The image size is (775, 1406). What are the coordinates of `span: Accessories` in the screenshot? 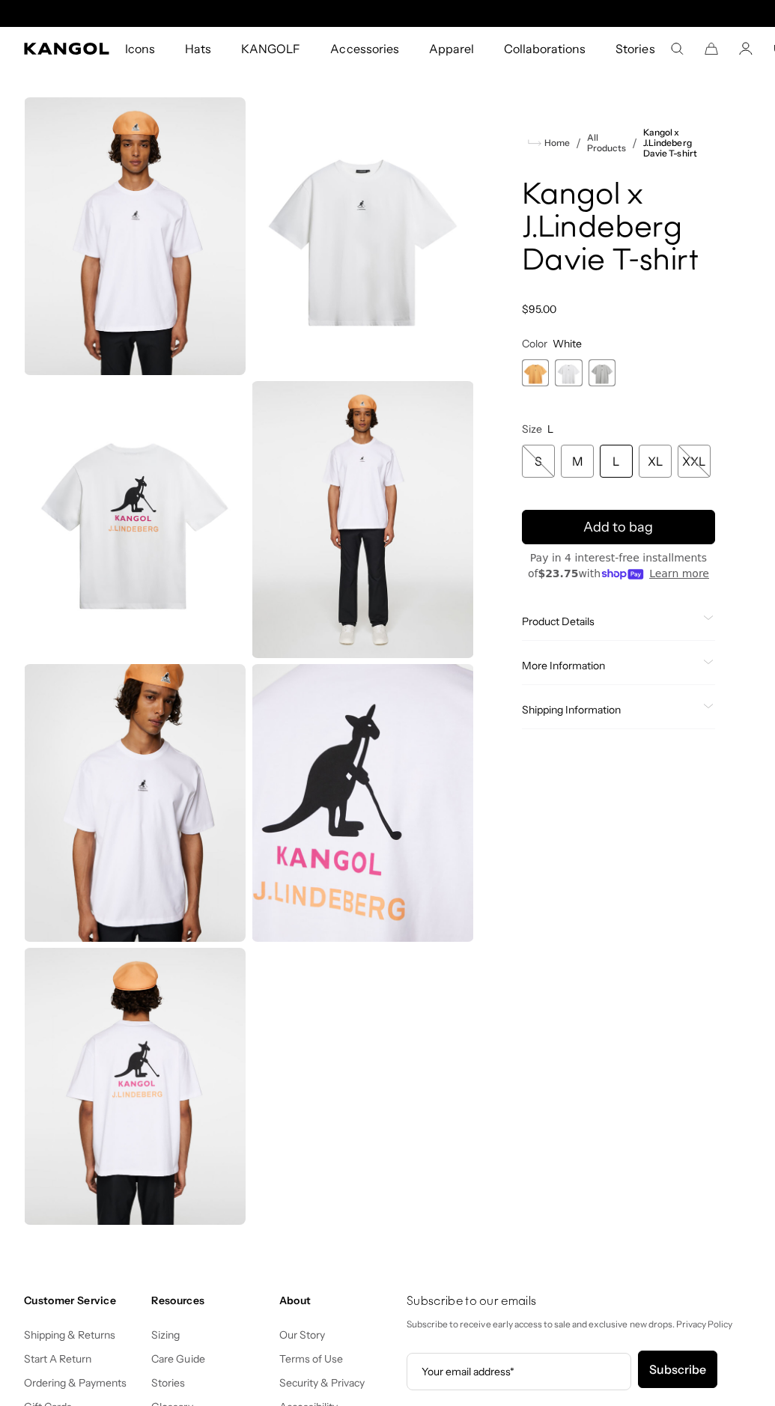 It's located at (364, 49).